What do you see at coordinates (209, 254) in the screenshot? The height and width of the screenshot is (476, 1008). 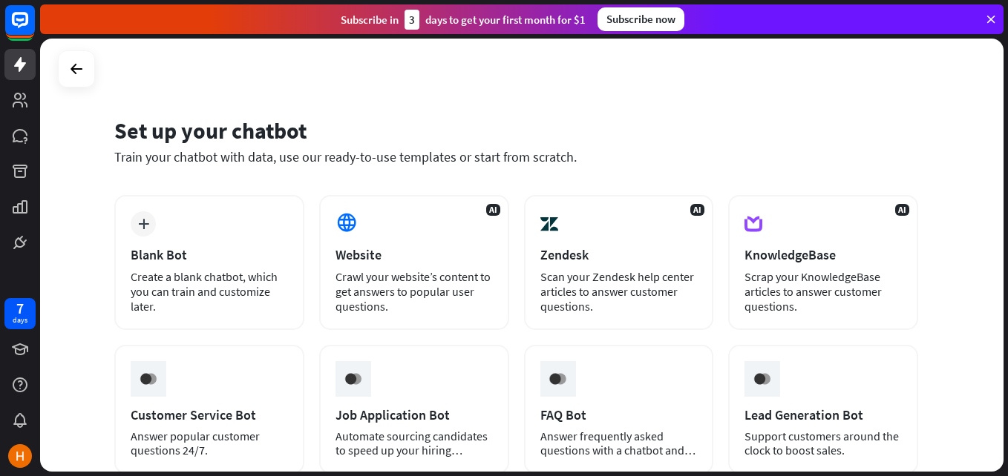 I see `div: Blank Bot` at bounding box center [209, 254].